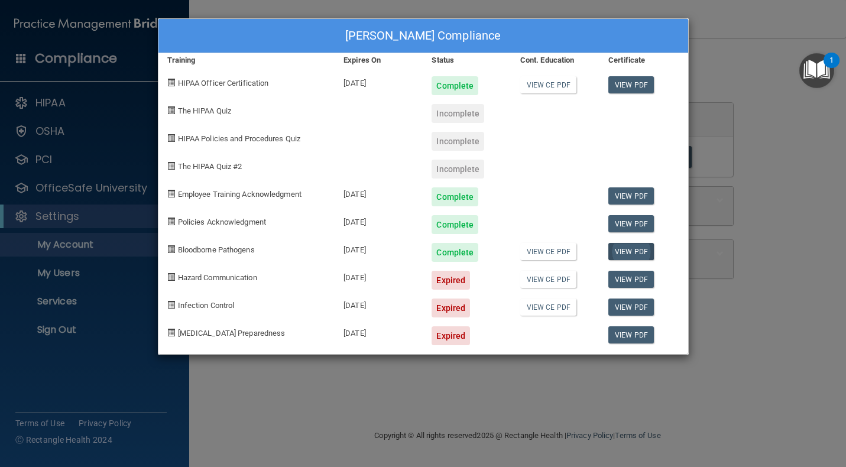 The image size is (846, 467). I want to click on span: Policies Acknowledgment, so click(222, 222).